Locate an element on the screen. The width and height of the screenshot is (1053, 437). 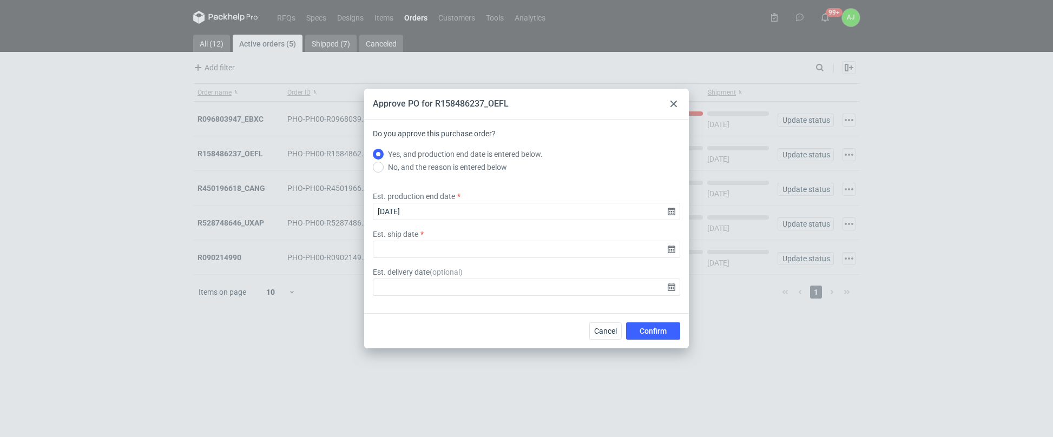
button: Cancel is located at coordinates (606, 331).